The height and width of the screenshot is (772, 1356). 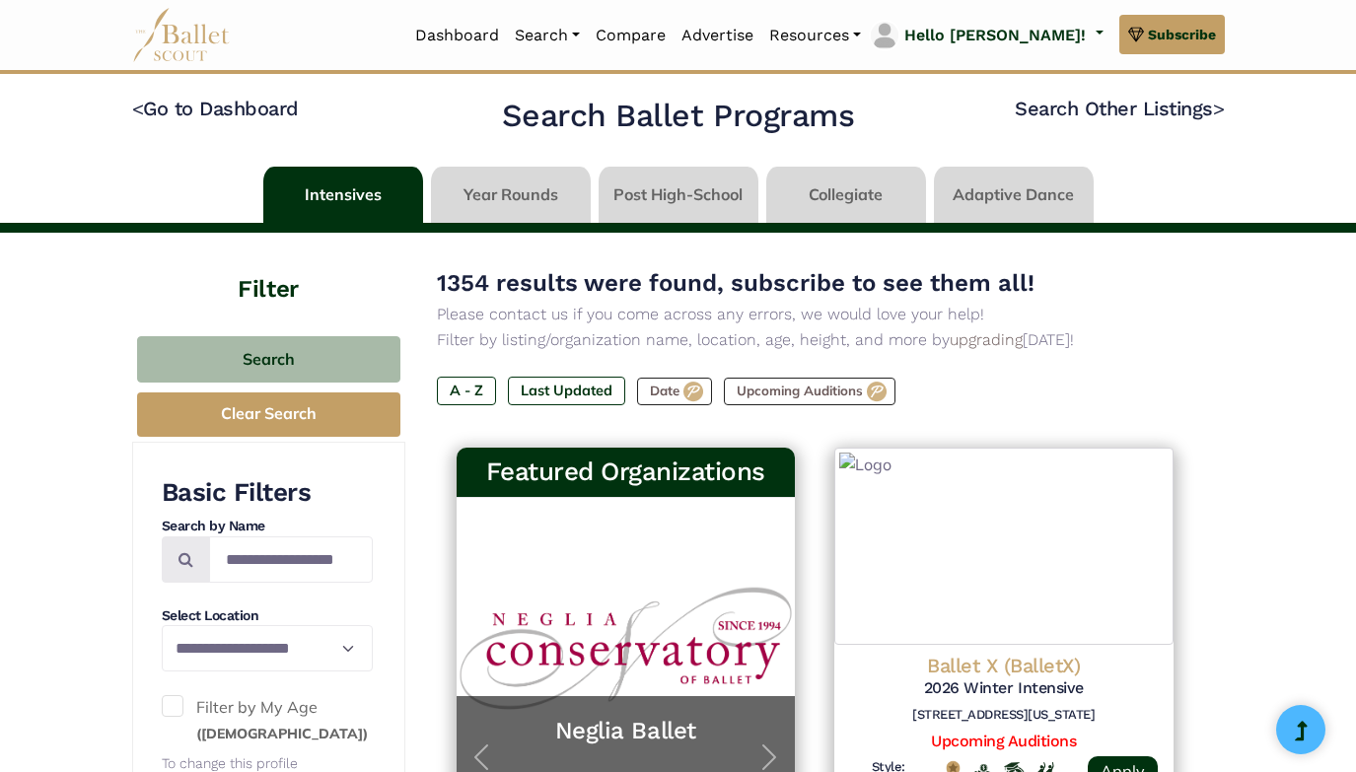 What do you see at coordinates (1136, 35) in the screenshot?
I see `img: gem.svg` at bounding box center [1136, 35].